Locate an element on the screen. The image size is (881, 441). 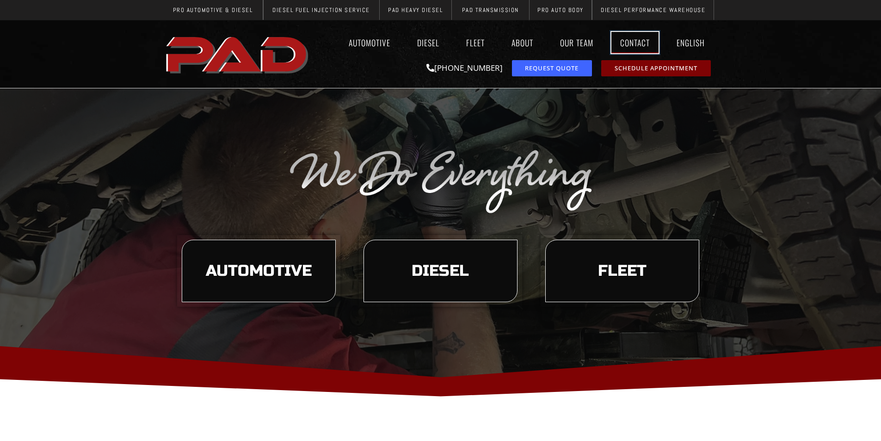
a: pro automotive and diesel home page is located at coordinates (238, 54).